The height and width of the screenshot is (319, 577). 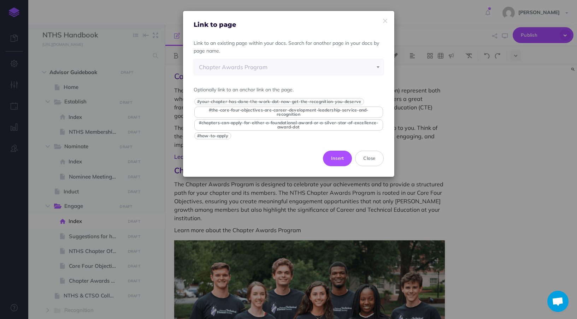 What do you see at coordinates (288, 47) in the screenshot?
I see `p: Link to an existing page within your docs. Search for another page in your docs by page name.` at bounding box center [288, 47].